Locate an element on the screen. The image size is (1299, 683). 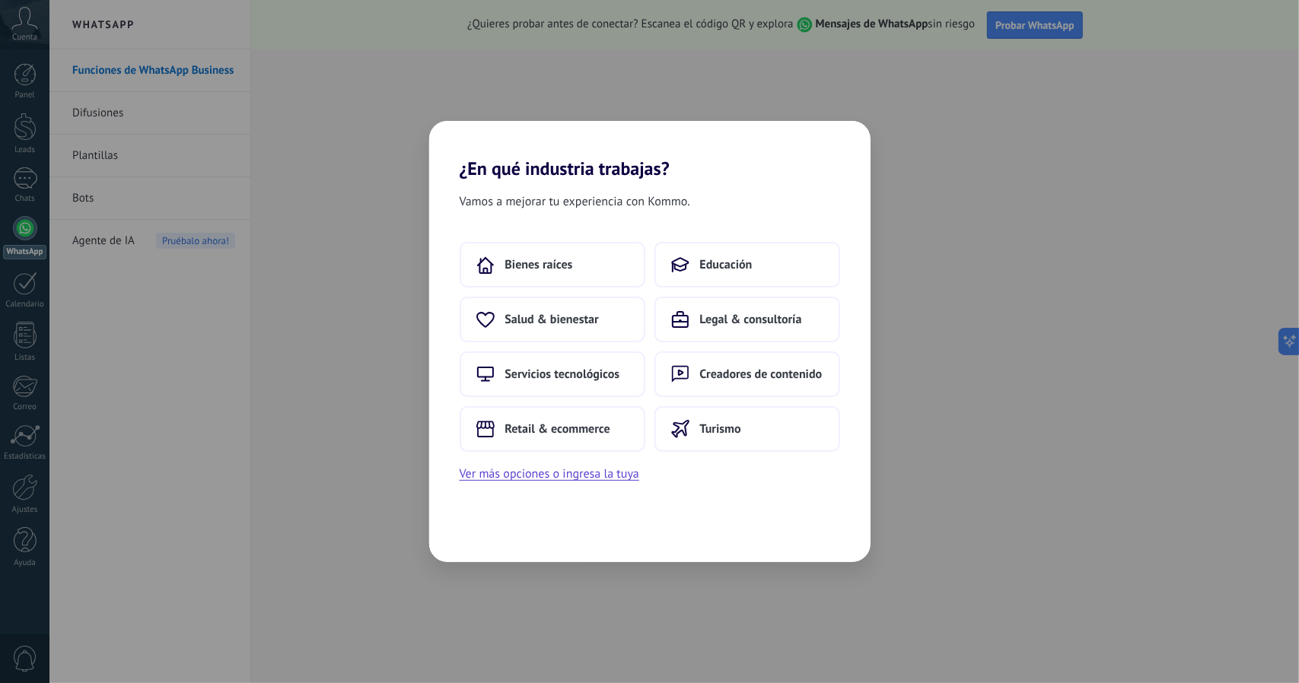
span: Creadores de contenido is located at coordinates (761, 374).